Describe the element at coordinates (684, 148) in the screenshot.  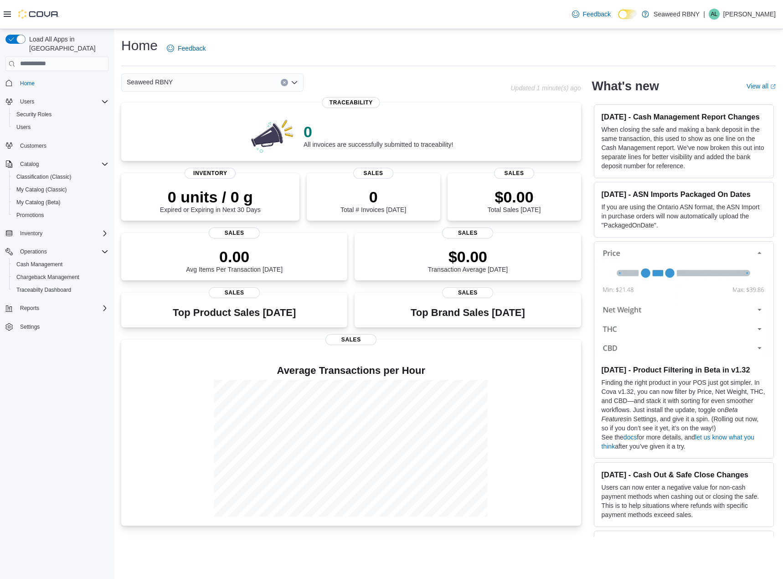
I see `p: When closing the safe and making a bank deposit in the same transaction, this used to show as one...` at that location.